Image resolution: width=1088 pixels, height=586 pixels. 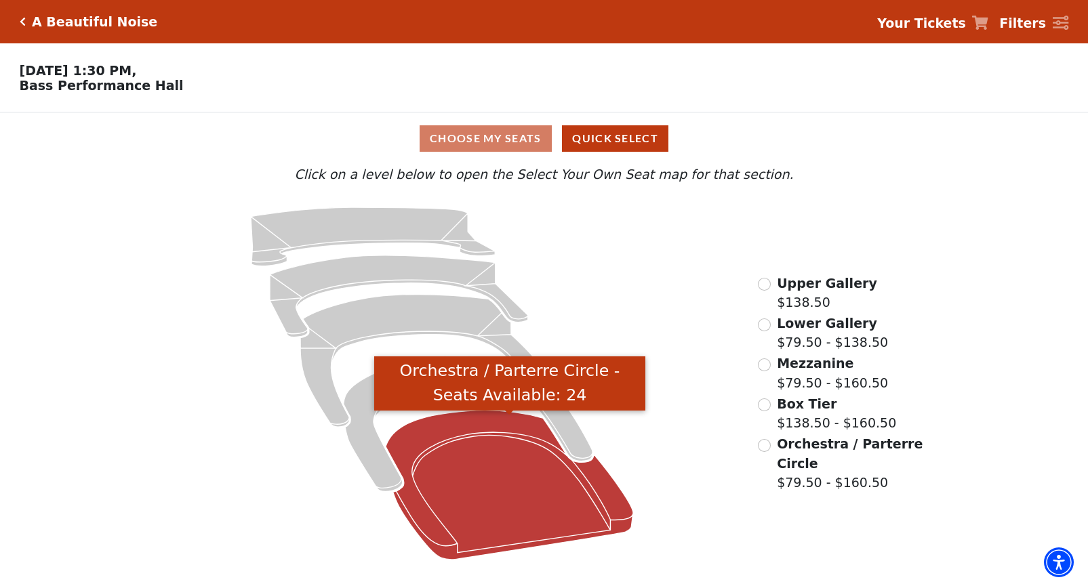 I want to click on path: Upper Gallery - Seats Available: 281, so click(x=373, y=237).